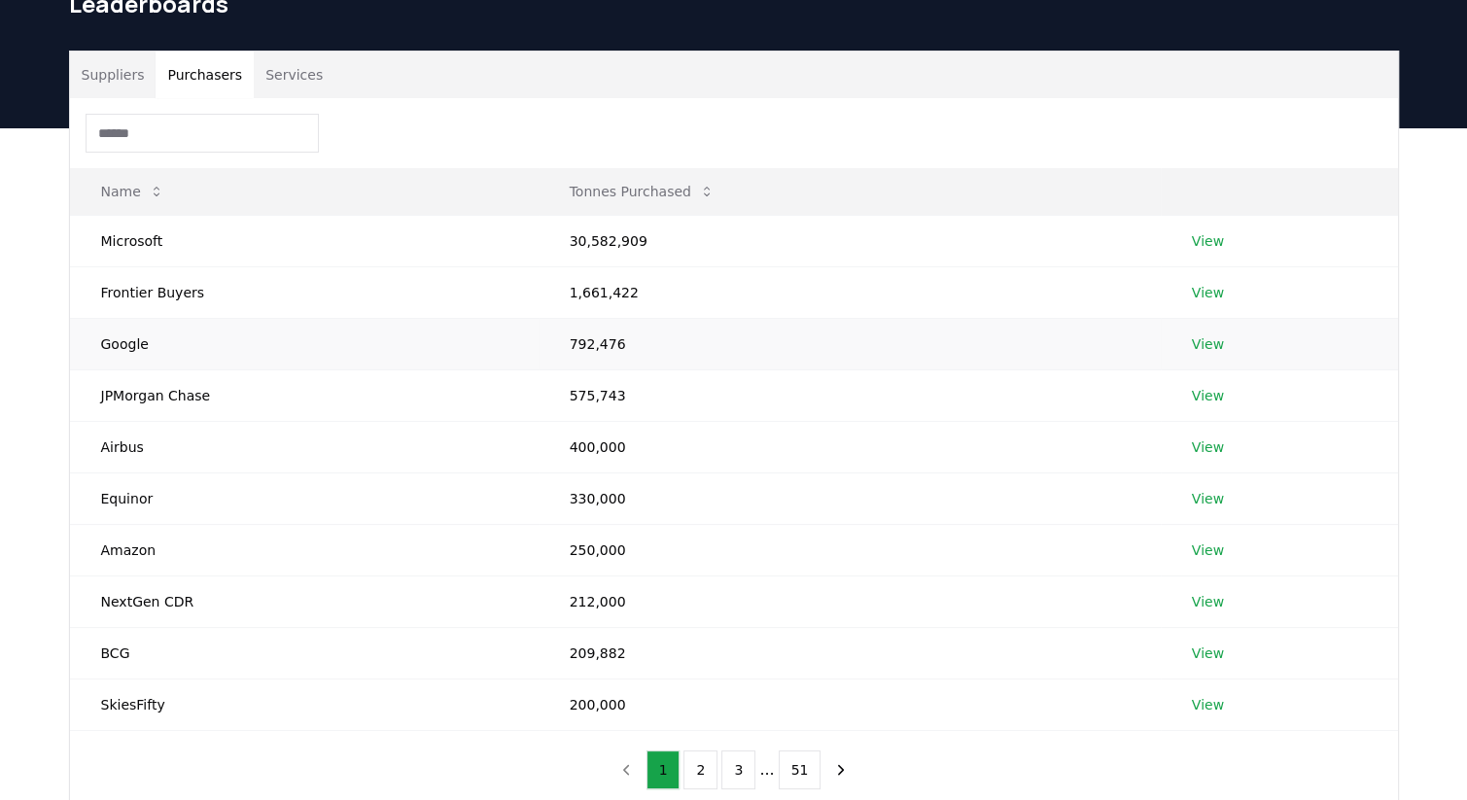 The width and height of the screenshot is (1467, 800). I want to click on td: 400,000, so click(849, 446).